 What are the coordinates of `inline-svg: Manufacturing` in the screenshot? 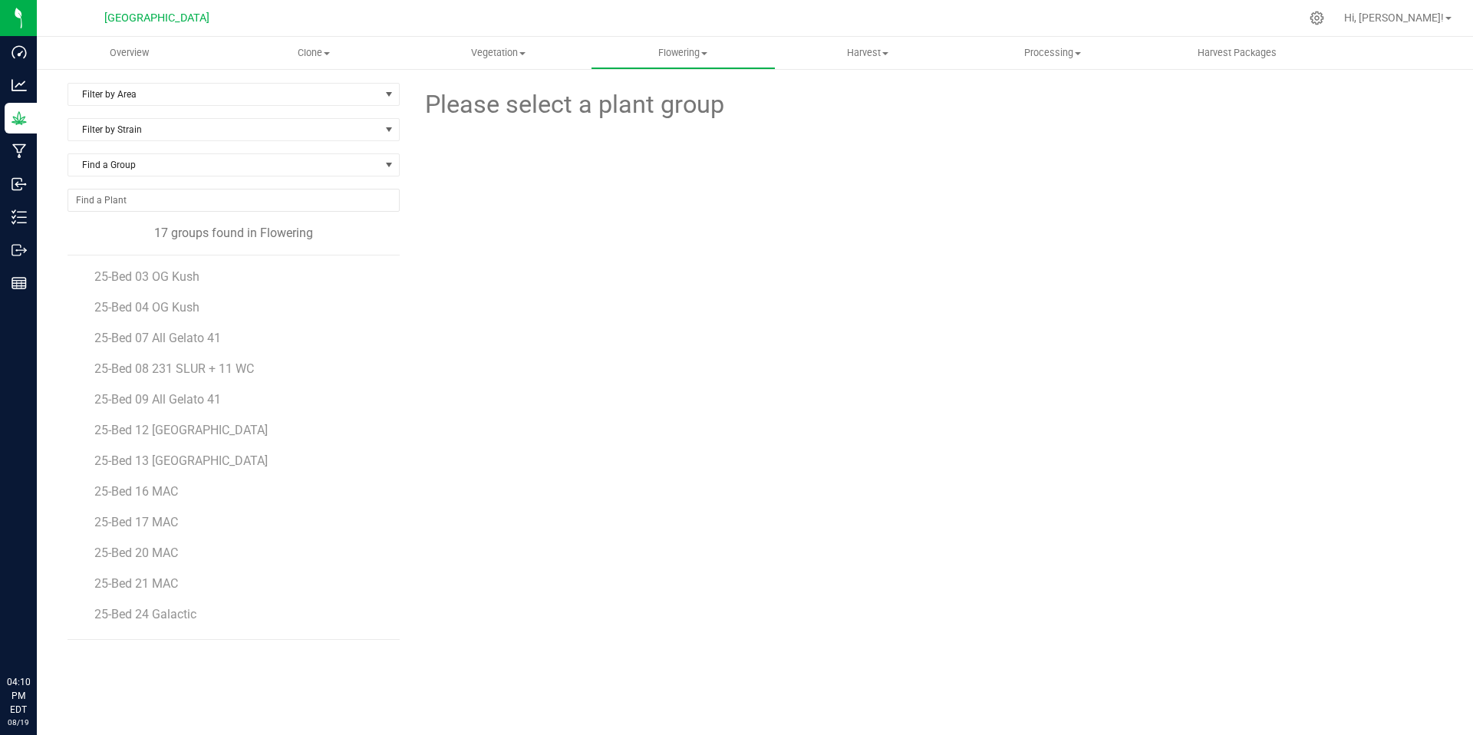 It's located at (19, 151).